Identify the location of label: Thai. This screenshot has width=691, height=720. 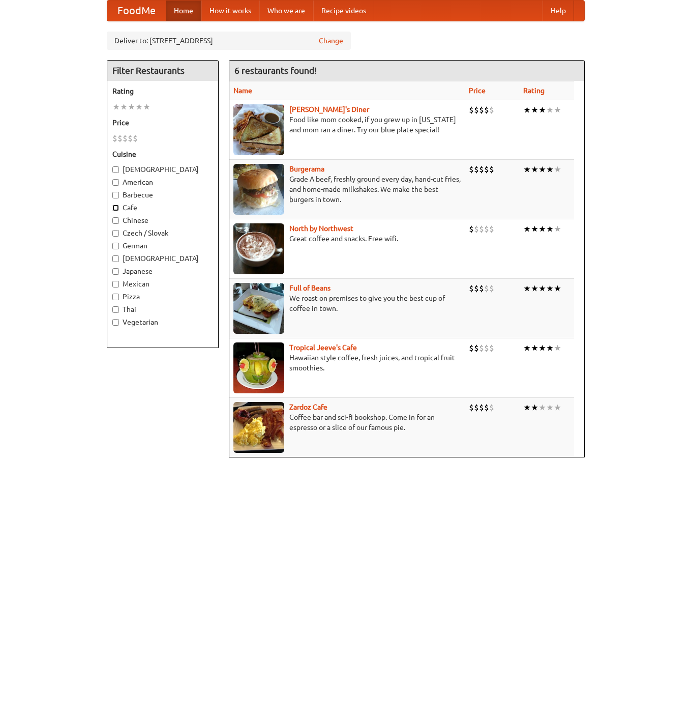
(163, 309).